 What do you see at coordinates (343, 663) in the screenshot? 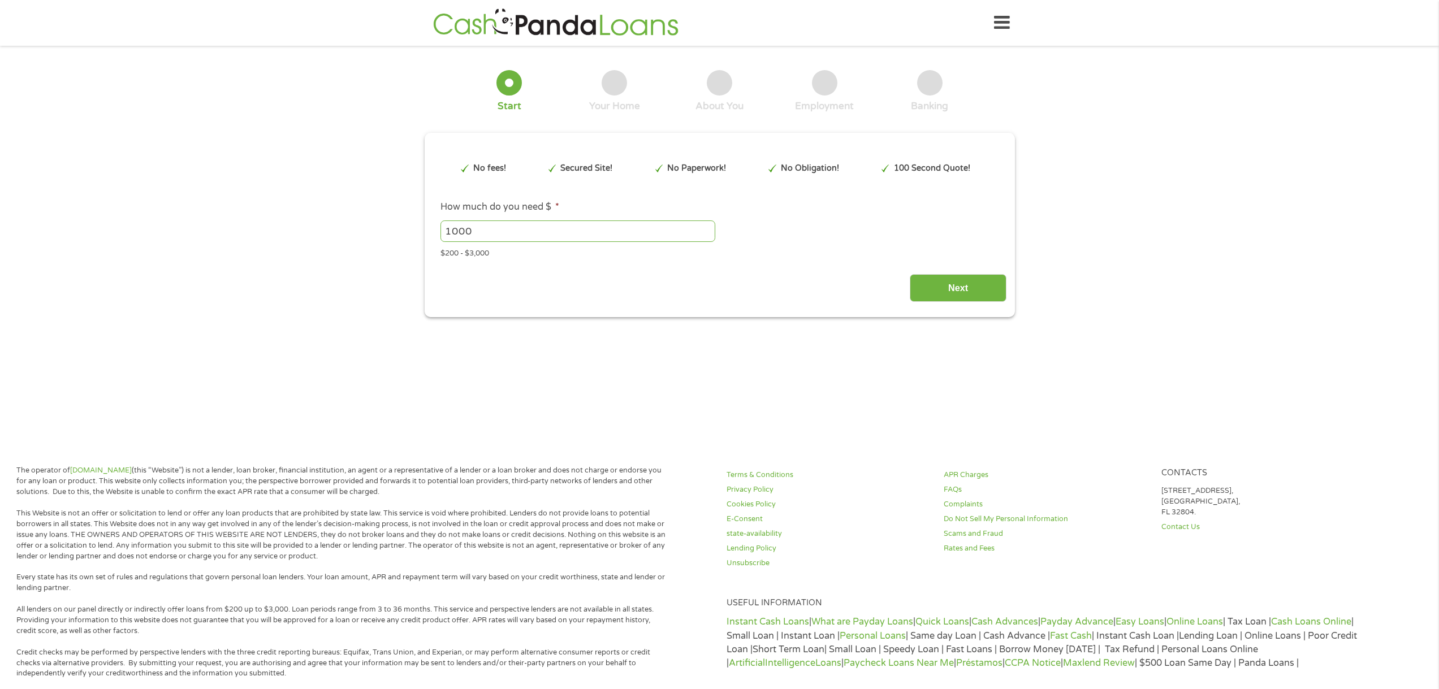
I see `p: Credit checks may be performed by perspective lenders with the three credit reporting bureaus: Eq...` at bounding box center [343, 663].